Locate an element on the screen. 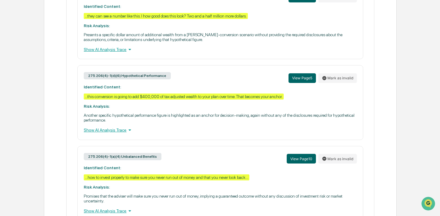 The image size is (440, 216). button: Start new chat is located at coordinates (106, 51).